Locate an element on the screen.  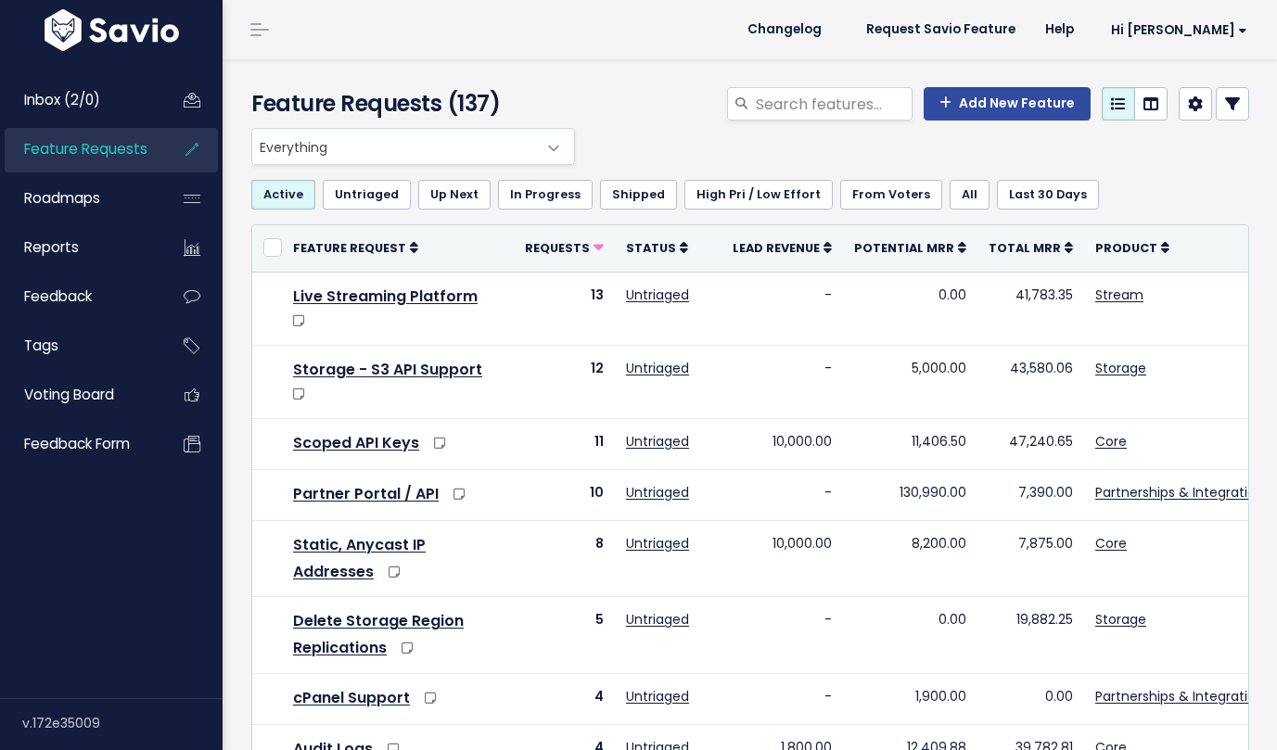
a: Delete Storage Region Replications is located at coordinates (378, 634).